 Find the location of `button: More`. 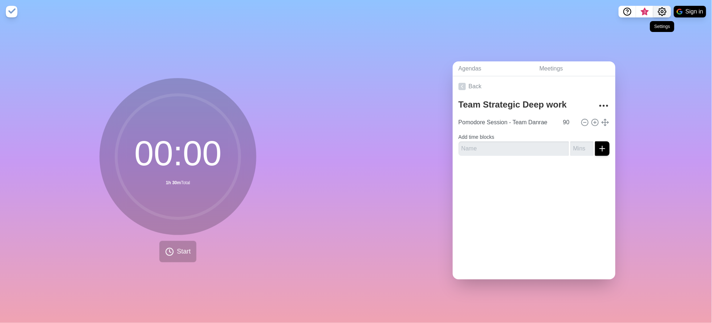

button: More is located at coordinates (604, 106).